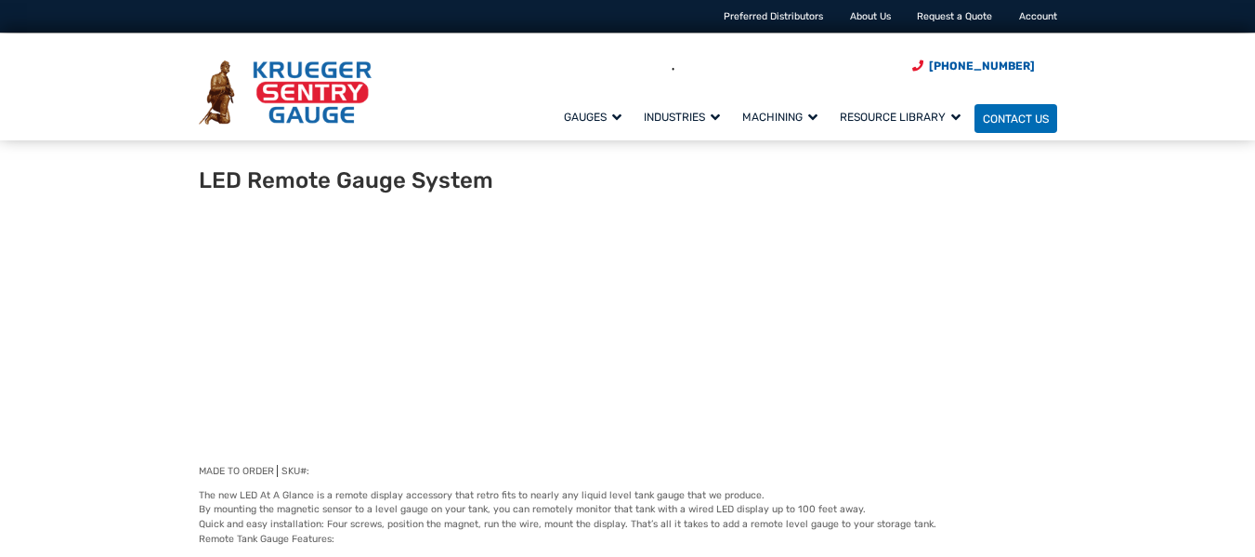  What do you see at coordinates (974, 66) in the screenshot?
I see `a: Phone Number (920) 434-8860` at bounding box center [974, 66].